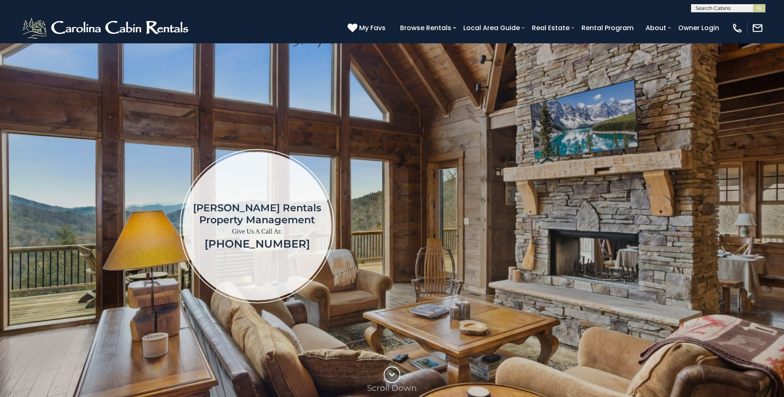  Describe the element at coordinates (425, 28) in the screenshot. I see `a: Browse Rentals` at that location.